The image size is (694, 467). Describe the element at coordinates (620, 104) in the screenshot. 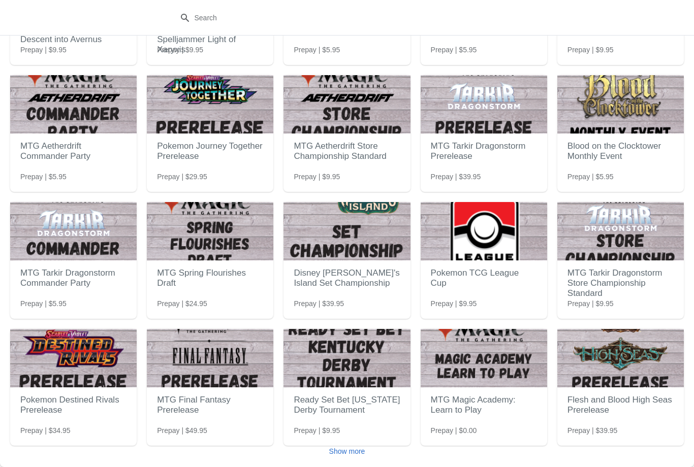

I see `img: Blood on the Clocktower Monthly Event` at that location.